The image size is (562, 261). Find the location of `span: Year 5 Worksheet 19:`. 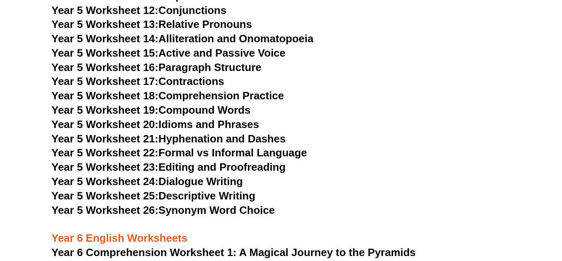

span: Year 5 Worksheet 19: is located at coordinates (105, 110).